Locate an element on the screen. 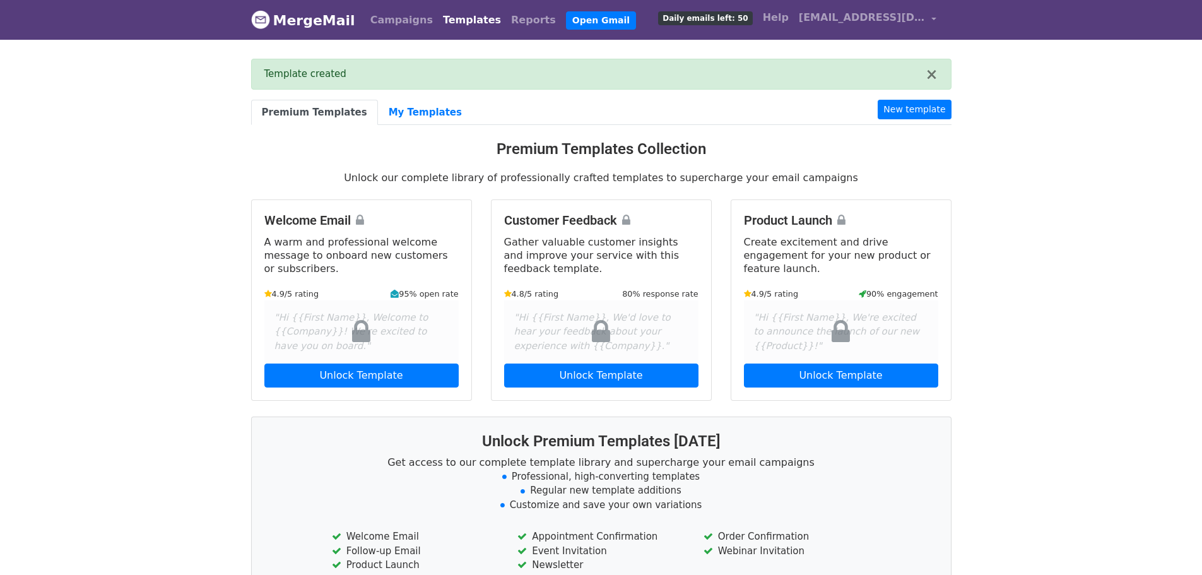 The image size is (1202, 575). a: Daily emails left: 50 is located at coordinates (705, 18).